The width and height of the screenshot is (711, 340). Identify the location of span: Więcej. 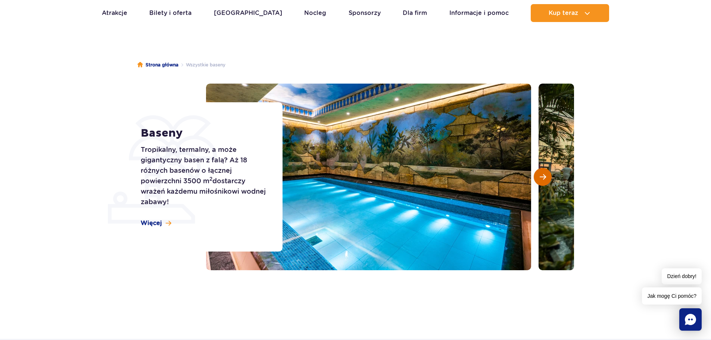
(151, 223).